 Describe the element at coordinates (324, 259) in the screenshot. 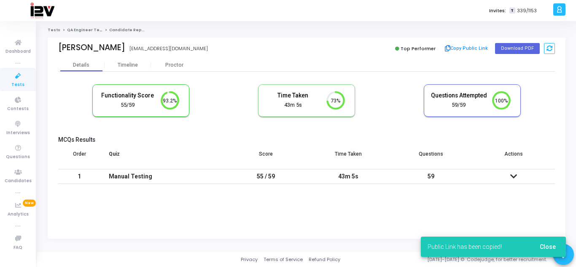

I see `a: Refund Policy` at that location.